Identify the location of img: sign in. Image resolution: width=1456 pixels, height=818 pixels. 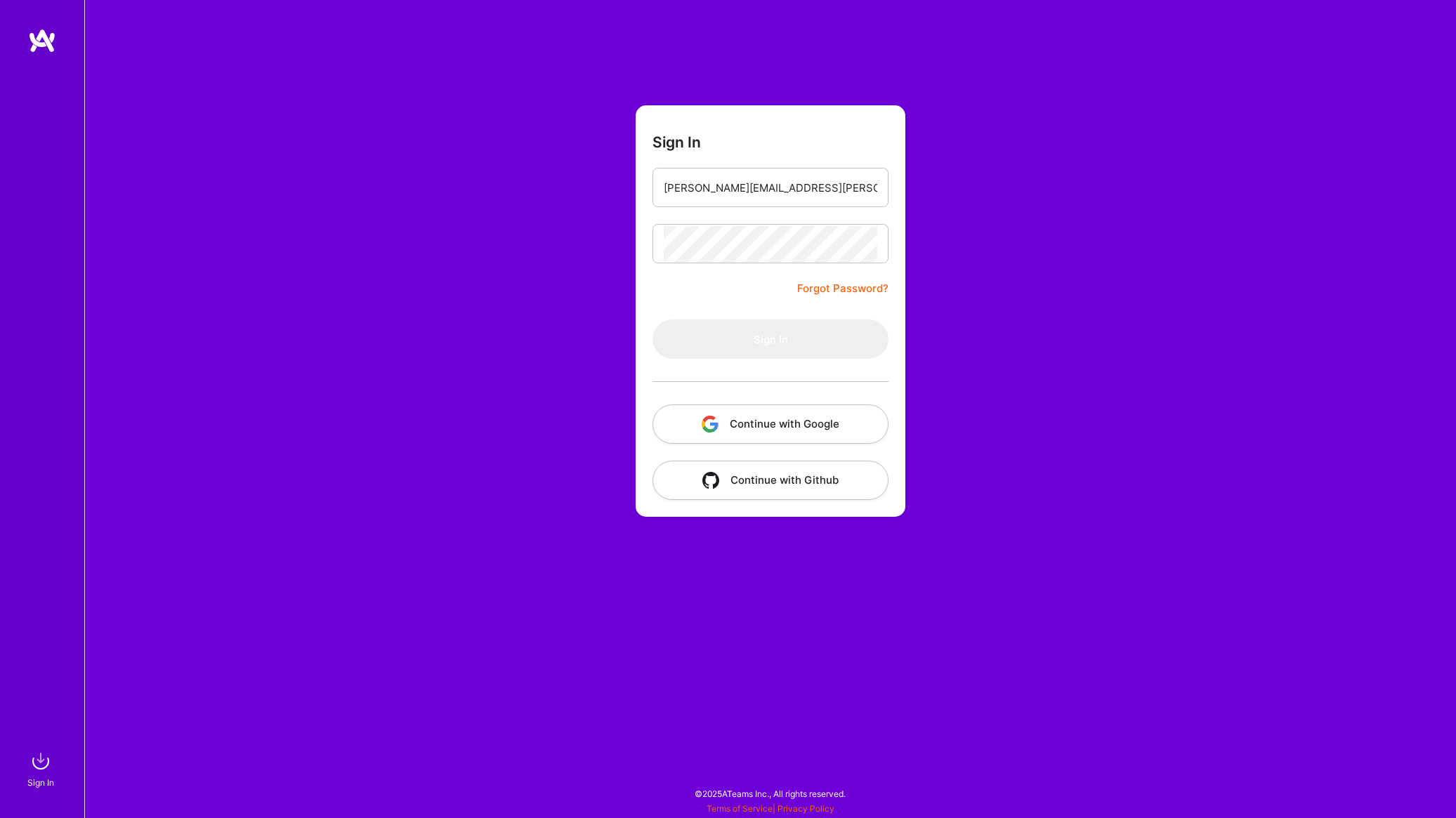
(41, 762).